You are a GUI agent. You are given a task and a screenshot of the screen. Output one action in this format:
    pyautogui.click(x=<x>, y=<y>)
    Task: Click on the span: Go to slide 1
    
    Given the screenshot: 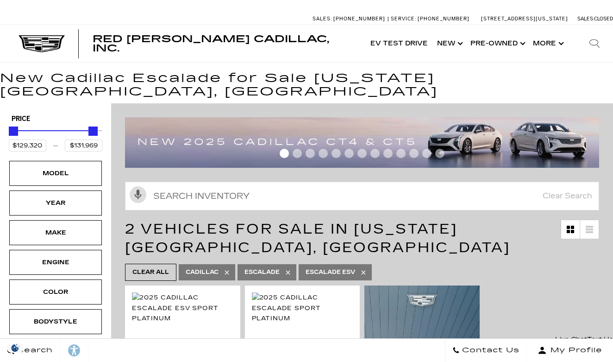 What is the action you would take?
    pyautogui.click(x=284, y=153)
    